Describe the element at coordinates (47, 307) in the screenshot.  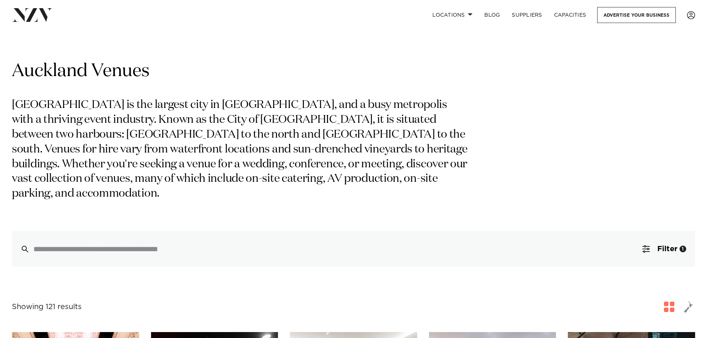
I see `div: Showing 121 results` at that location.